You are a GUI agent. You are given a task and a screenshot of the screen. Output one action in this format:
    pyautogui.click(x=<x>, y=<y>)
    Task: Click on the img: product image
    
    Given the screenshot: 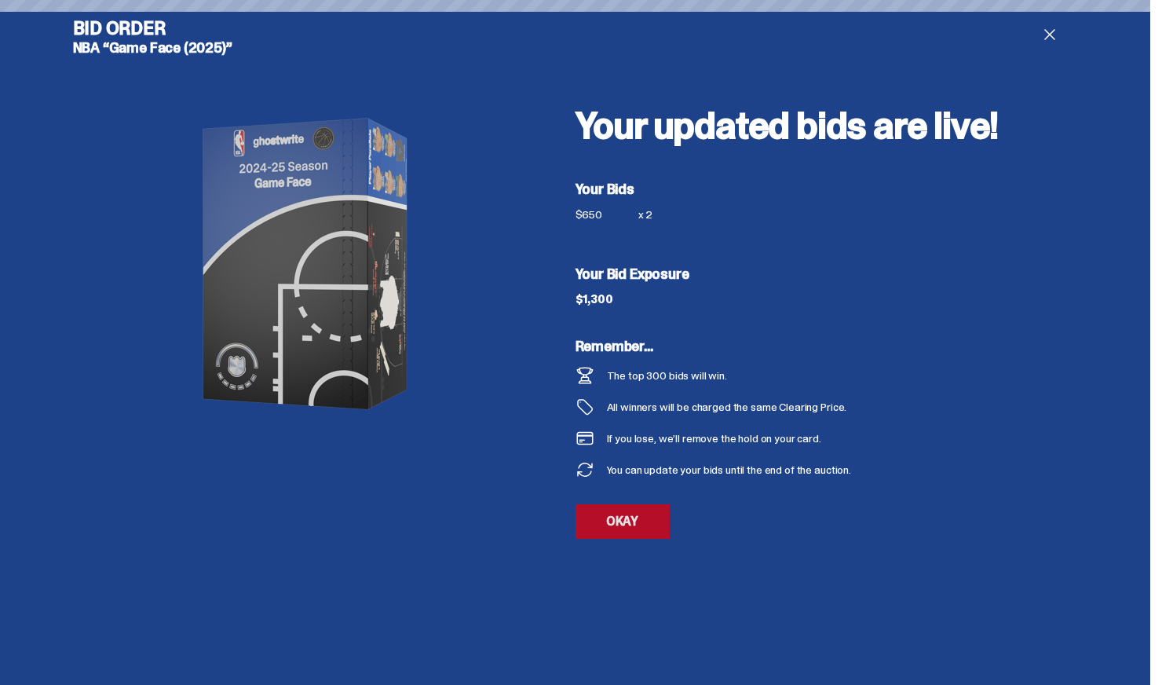 What is the action you would take?
    pyautogui.click(x=309, y=264)
    